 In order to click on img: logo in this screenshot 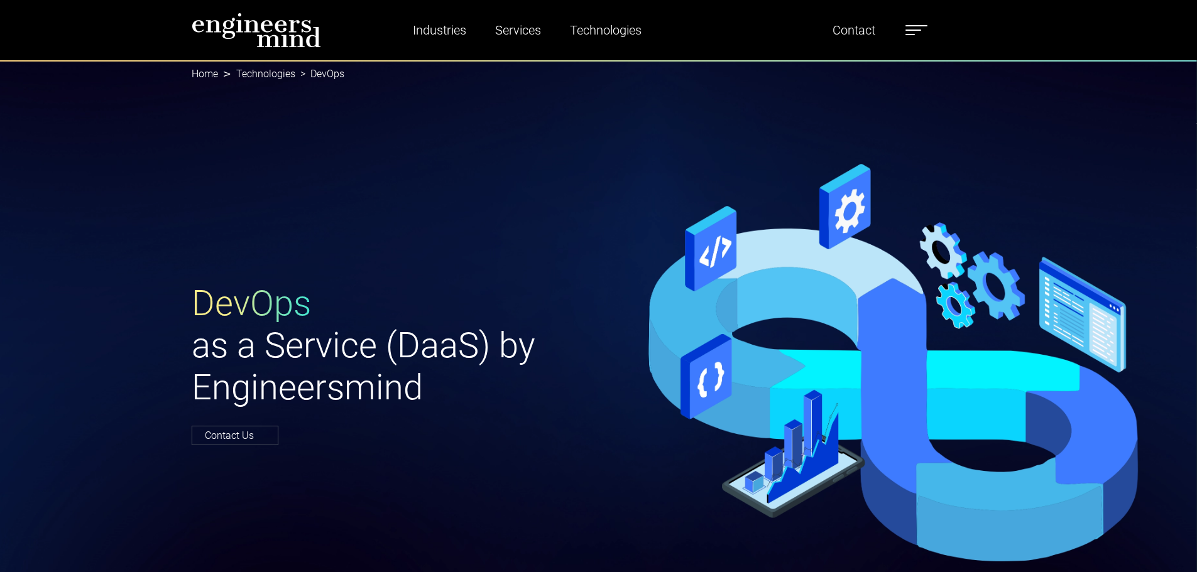, I will do `click(256, 30)`.